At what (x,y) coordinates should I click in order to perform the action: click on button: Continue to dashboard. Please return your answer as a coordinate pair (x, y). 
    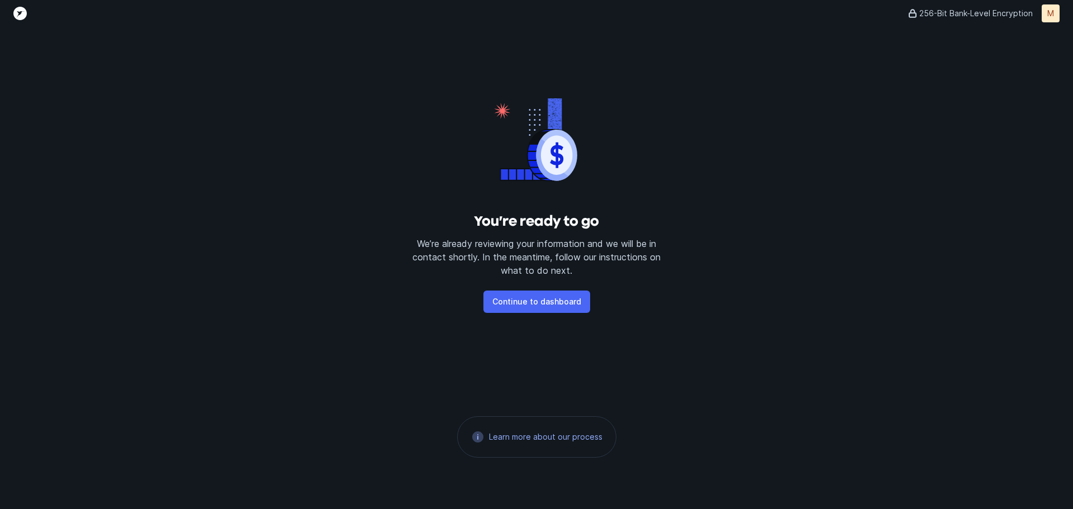
    Looking at the image, I should click on (537, 302).